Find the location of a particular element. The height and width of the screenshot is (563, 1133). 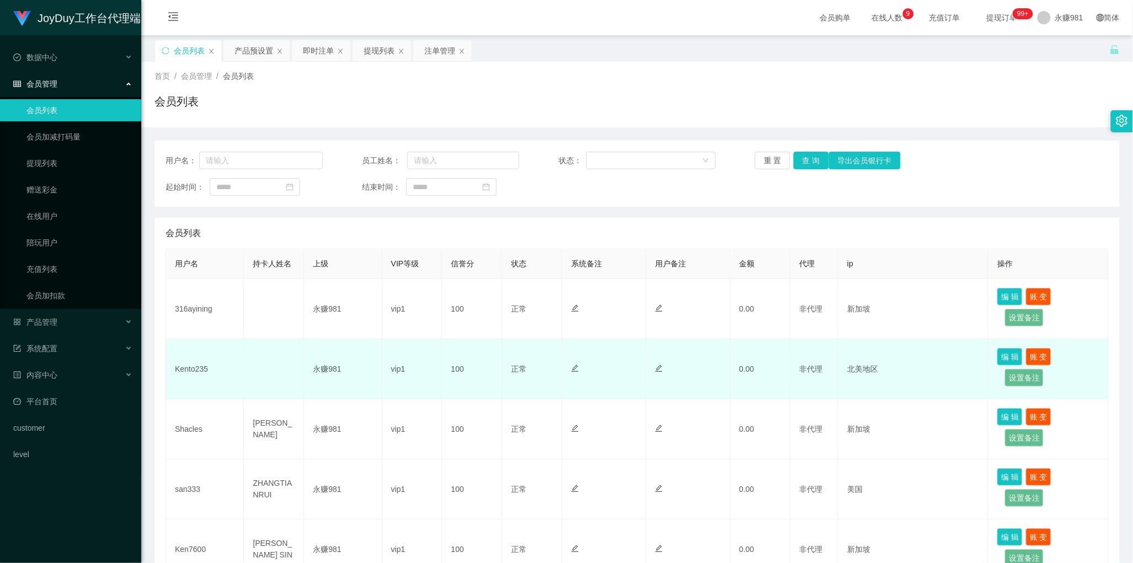

a: 在线用户 is located at coordinates (79, 216).